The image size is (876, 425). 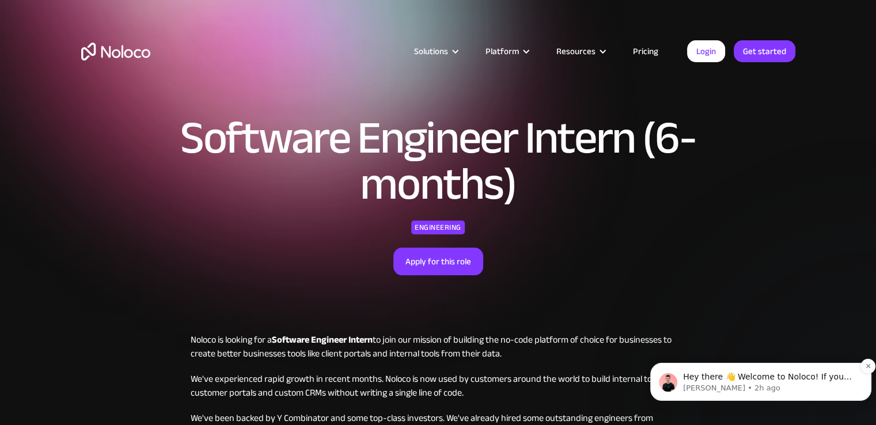 I want to click on a: Apply for this role, so click(x=438, y=261).